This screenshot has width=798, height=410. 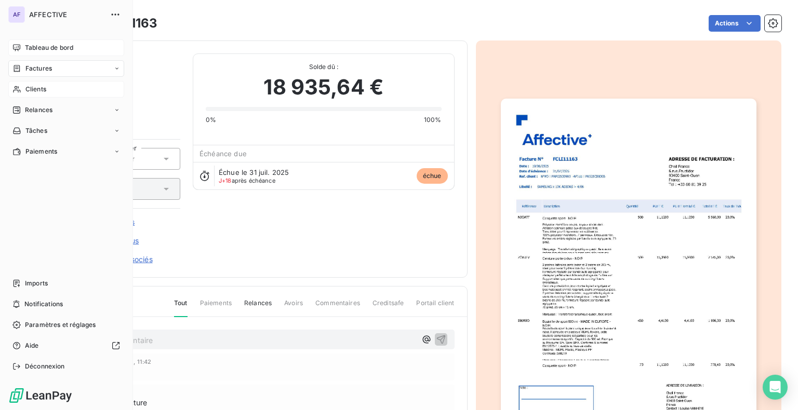 What do you see at coordinates (17, 15) in the screenshot?
I see `div: AF` at bounding box center [17, 15].